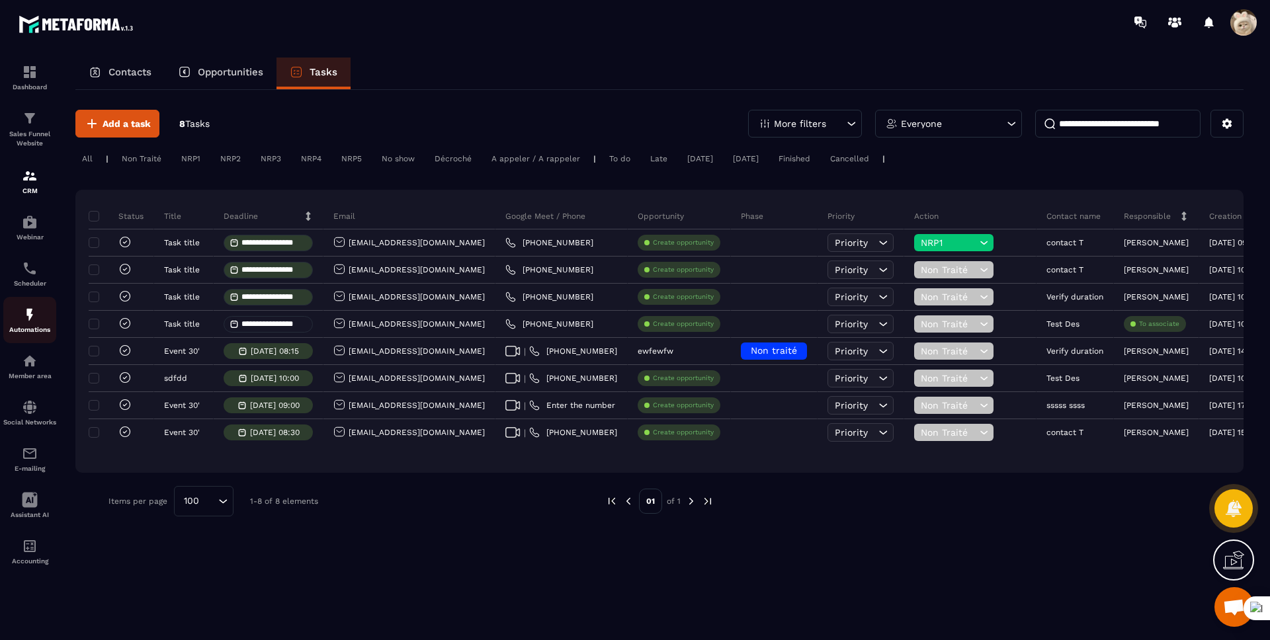 Image resolution: width=1270 pixels, height=640 pixels. Describe the element at coordinates (230, 159) in the screenshot. I see `div: NRP2` at that location.